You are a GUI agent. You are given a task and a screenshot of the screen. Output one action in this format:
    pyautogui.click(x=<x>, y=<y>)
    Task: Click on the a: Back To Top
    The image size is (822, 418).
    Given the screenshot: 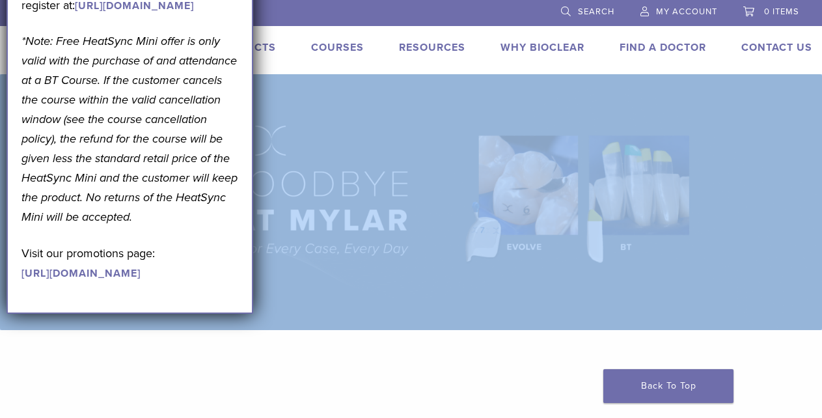 What is the action you would take?
    pyautogui.click(x=668, y=386)
    